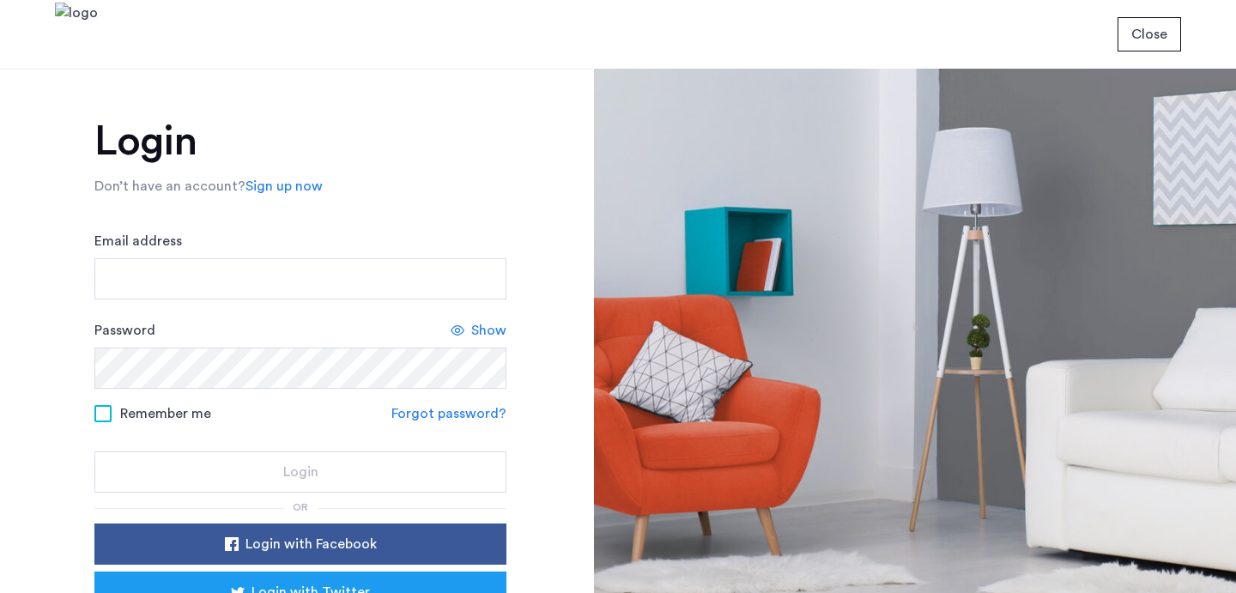 The height and width of the screenshot is (593, 1236). I want to click on label: Email address, so click(138, 241).